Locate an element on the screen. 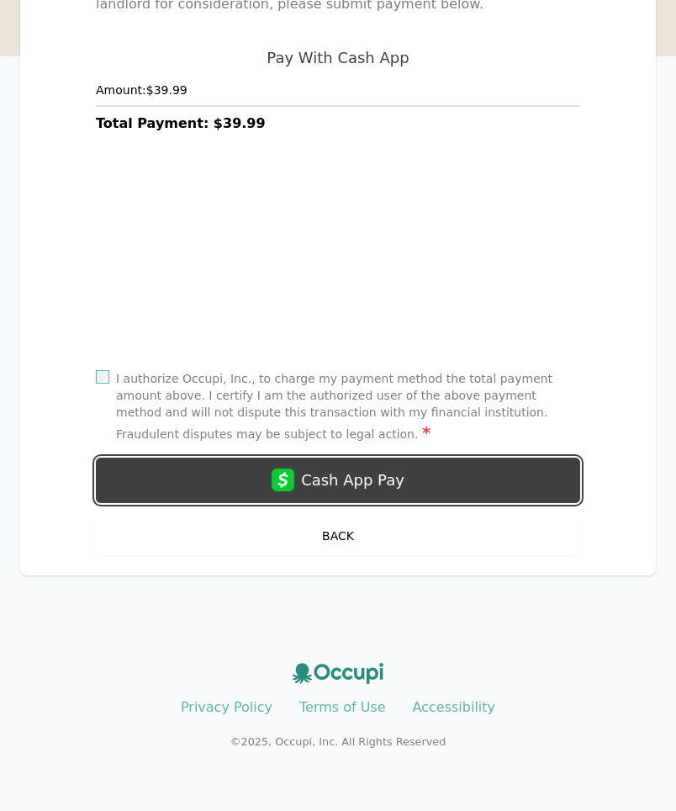 This screenshot has height=811, width=676. h3: Total Payment: $39.99 is located at coordinates (338, 124).